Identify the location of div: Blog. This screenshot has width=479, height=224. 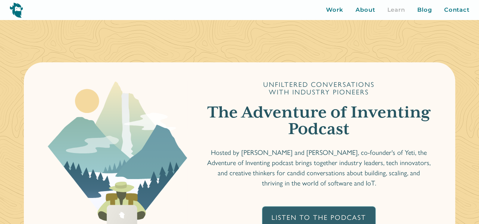
(424, 10).